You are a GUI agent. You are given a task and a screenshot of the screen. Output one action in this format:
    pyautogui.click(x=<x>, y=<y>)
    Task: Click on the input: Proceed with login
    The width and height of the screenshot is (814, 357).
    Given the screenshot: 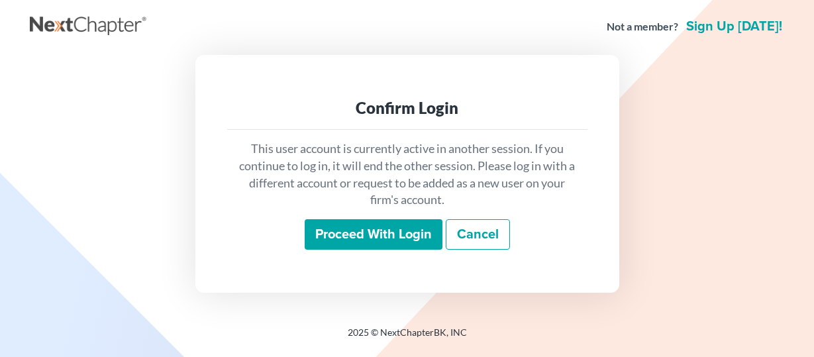 What is the action you would take?
    pyautogui.click(x=374, y=234)
    